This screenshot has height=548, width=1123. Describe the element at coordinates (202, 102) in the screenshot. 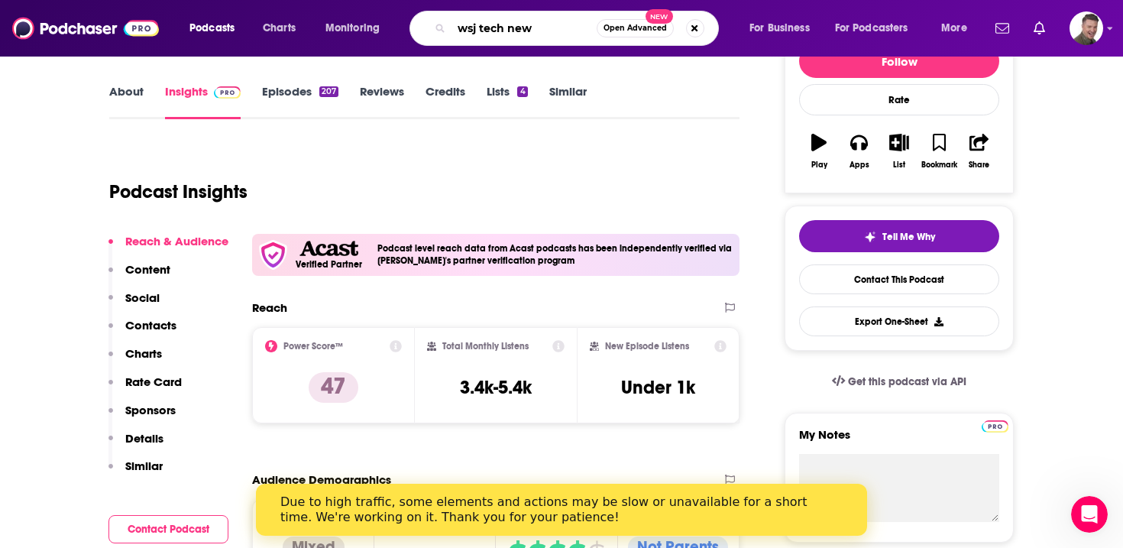

I see `a: InsightsPodchaser Pro` at that location.